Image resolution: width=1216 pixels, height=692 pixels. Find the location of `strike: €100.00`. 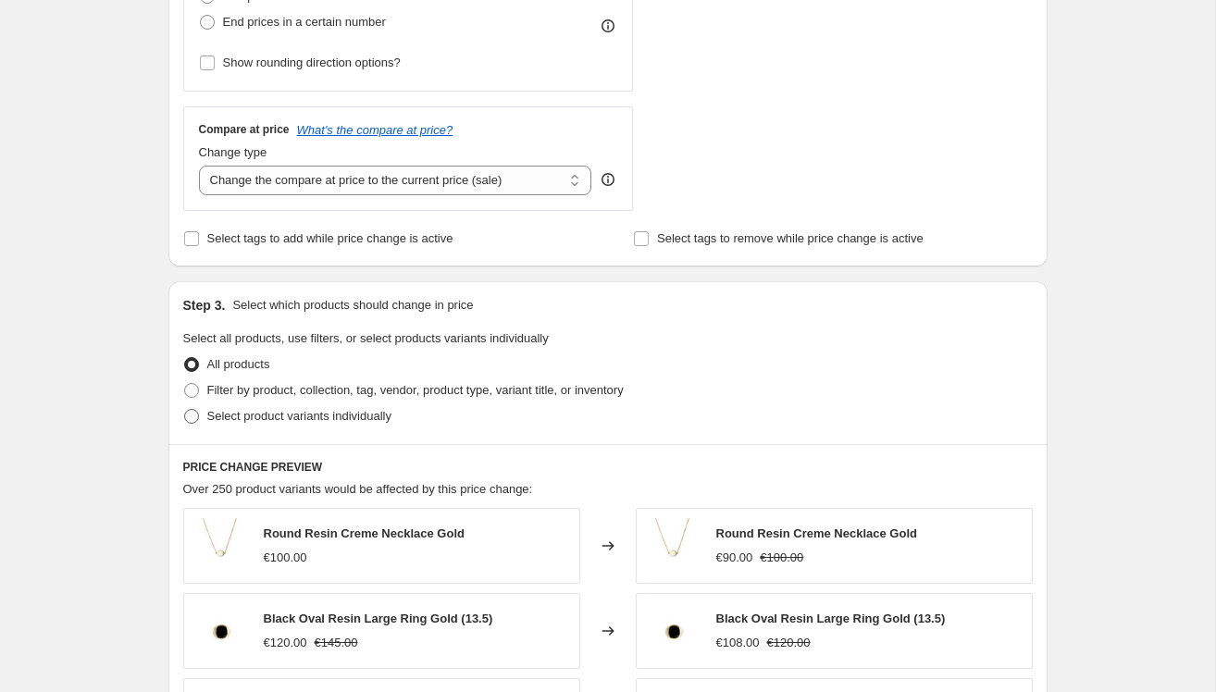

strike: €100.00 is located at coordinates (781, 558).